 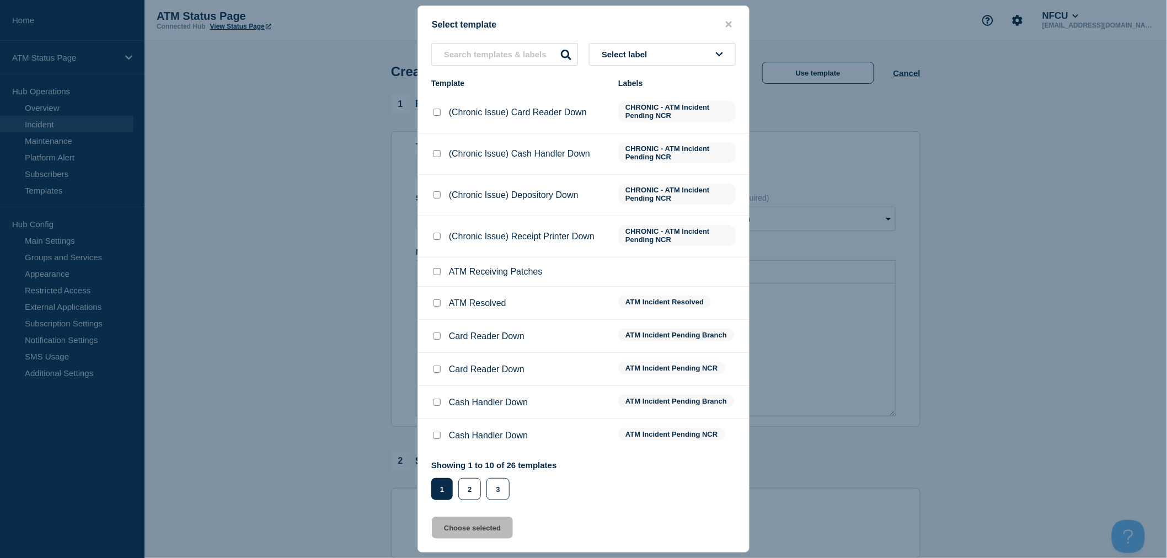 I want to click on div: Select template, so click(x=584, y=24).